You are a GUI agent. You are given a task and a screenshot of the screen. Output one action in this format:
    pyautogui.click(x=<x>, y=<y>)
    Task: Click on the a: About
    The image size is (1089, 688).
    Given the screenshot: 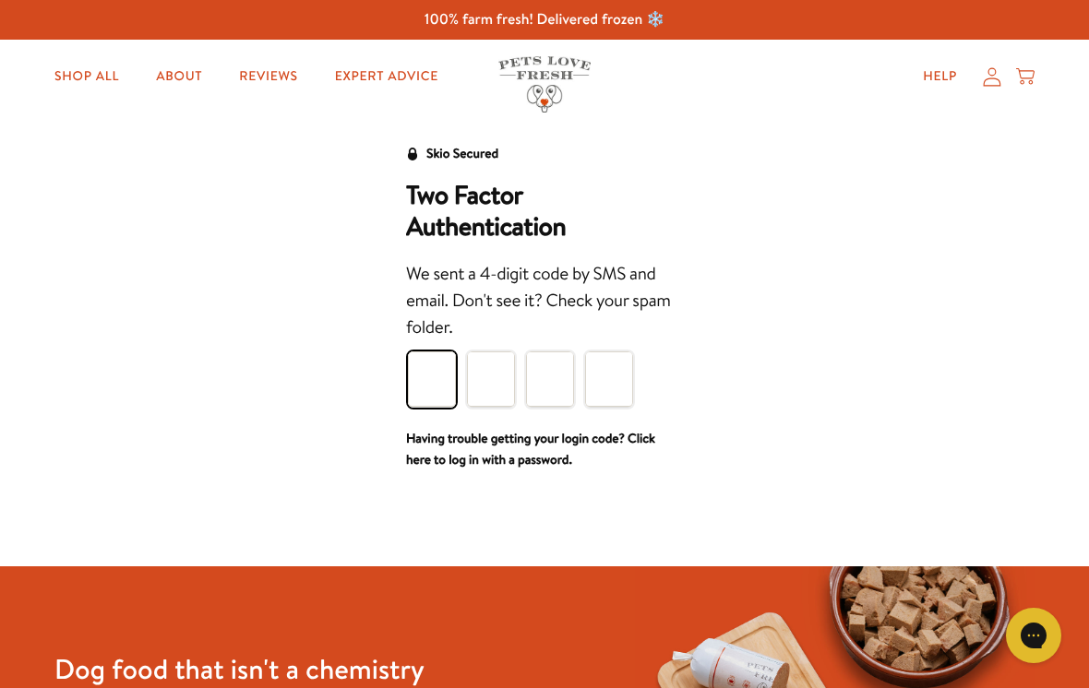 What is the action you would take?
    pyautogui.click(x=179, y=77)
    